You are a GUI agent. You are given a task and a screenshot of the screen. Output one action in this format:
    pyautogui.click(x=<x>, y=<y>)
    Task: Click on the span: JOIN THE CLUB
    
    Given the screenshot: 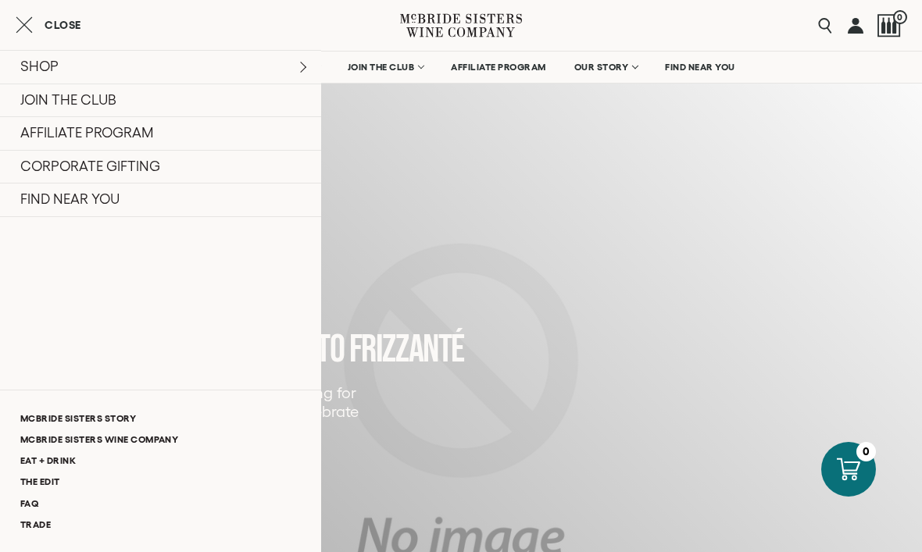 What is the action you would take?
    pyautogui.click(x=381, y=67)
    